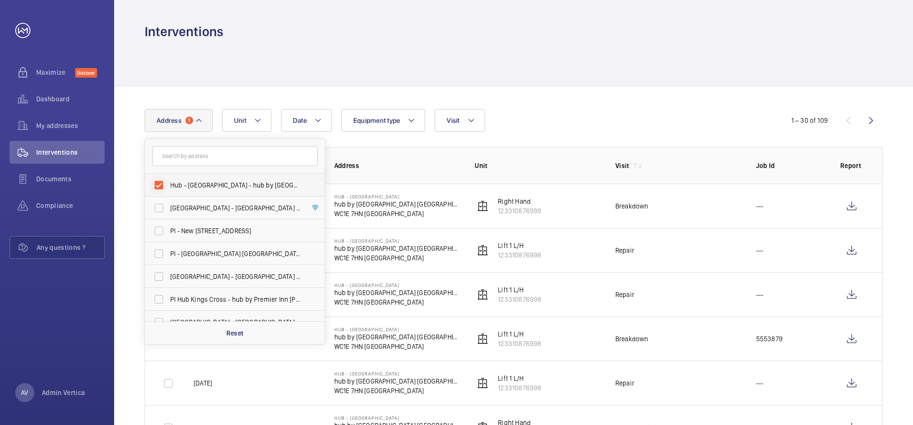  I want to click on span: Unit, so click(240, 120).